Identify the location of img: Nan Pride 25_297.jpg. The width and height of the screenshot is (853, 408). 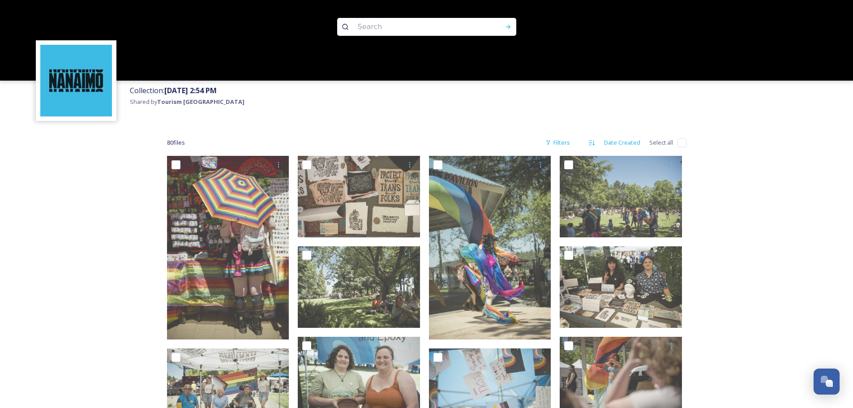
(359, 287).